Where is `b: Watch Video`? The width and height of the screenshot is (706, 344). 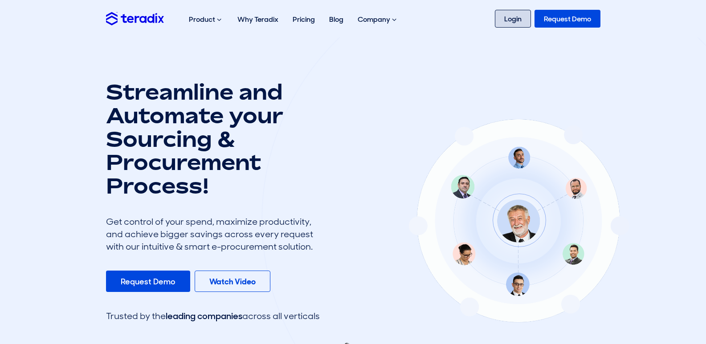
b: Watch Video is located at coordinates (233, 282).